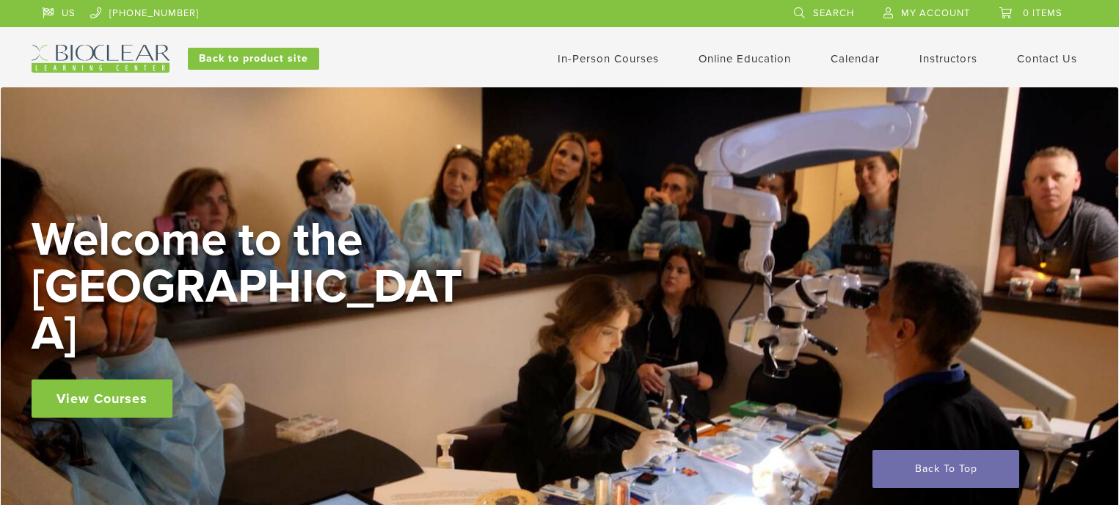 The width and height of the screenshot is (1119, 505). What do you see at coordinates (745, 59) in the screenshot?
I see `a: Online Education` at bounding box center [745, 59].